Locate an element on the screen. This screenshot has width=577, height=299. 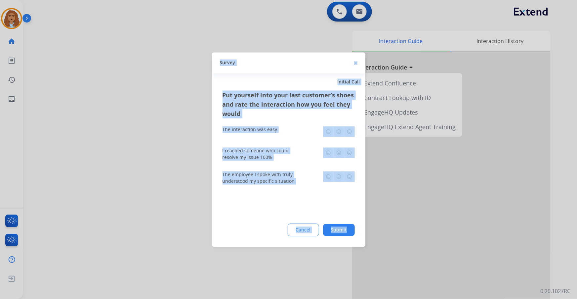
img: close-button is located at coordinates (356, 63).